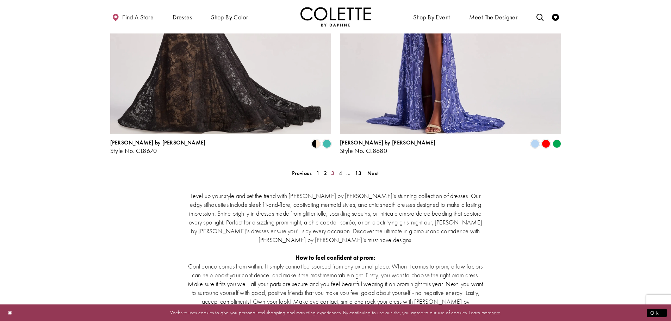 The width and height of the screenshot is (671, 321). What do you see at coordinates (432, 17) in the screenshot?
I see `span: Shop By Event` at bounding box center [432, 17].